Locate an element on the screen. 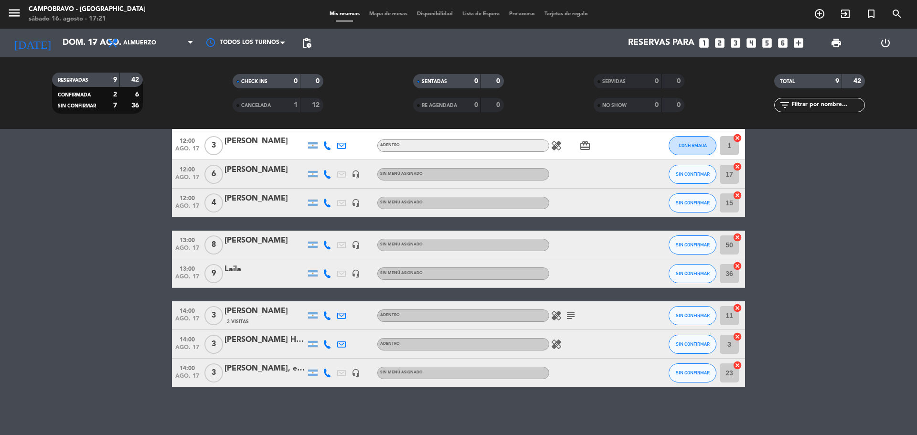 The height and width of the screenshot is (435, 917). strong: 12 is located at coordinates (317, 105).